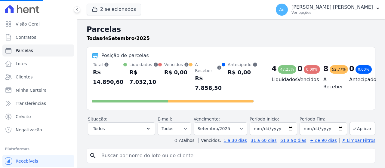 This screenshot has height=168, width=385. I want to click on div: 52,77%, so click(339, 69).